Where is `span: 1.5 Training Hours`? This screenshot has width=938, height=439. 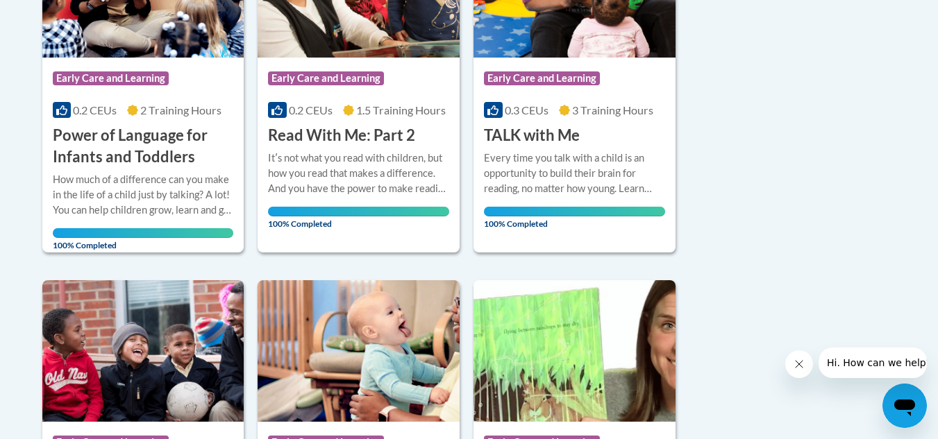
span: 1.5 Training Hours is located at coordinates (401, 110).